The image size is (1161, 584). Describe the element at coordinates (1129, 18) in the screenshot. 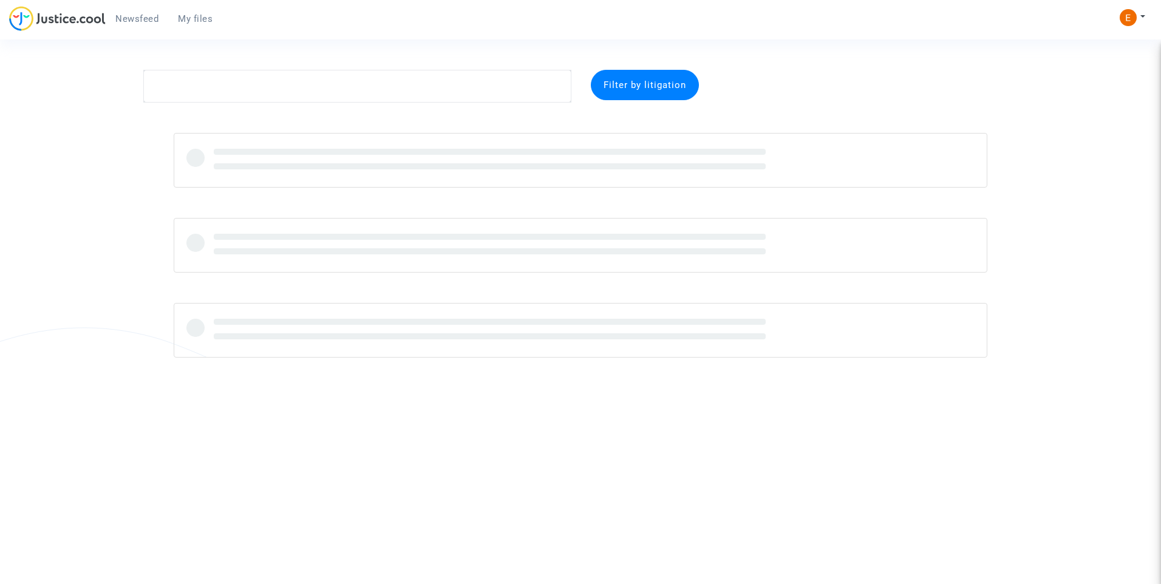

I see `img: ACg8ocIeiFvHKe4dA5oeRFd_CiCnuxWUEc1A2wYhRJE3TTWt=s96-c` at that location.